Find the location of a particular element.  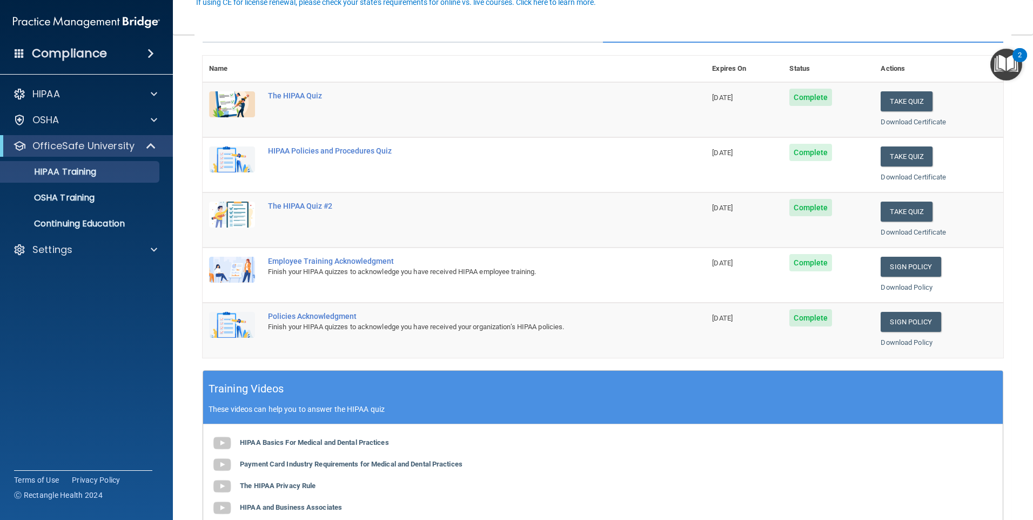

h5: Training Videos is located at coordinates (246, 389).